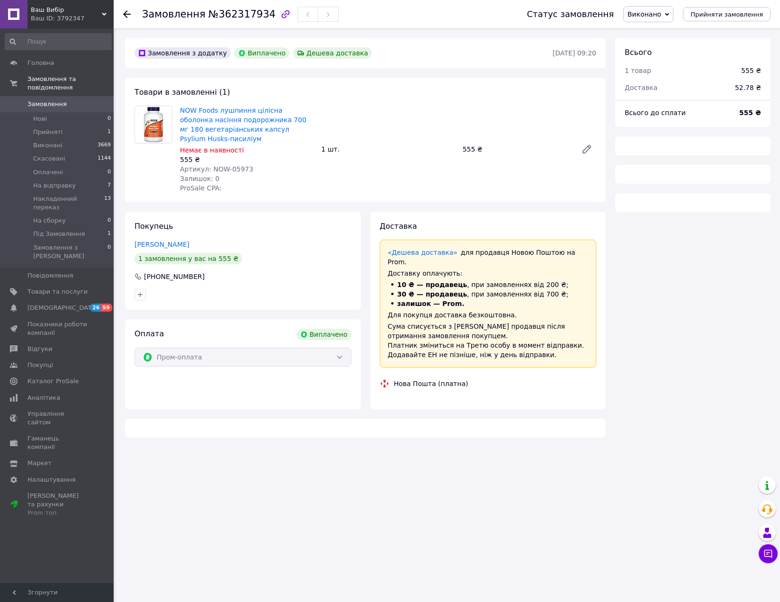 The height and width of the screenshot is (602, 780). Describe the element at coordinates (57, 418) in the screenshot. I see `span: Управління сайтом` at that location.